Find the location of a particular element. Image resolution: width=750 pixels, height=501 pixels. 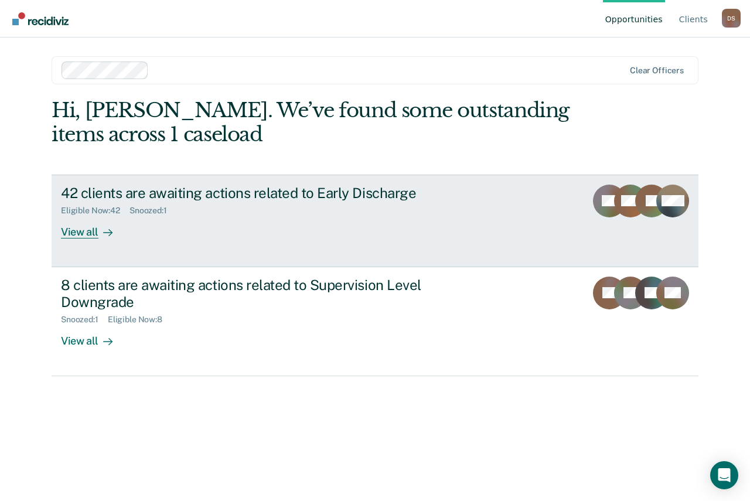

a: 8 clients are awaiting actions related to Supervision Level DowngradeSnoozed:1Eligible Now:8View all is located at coordinates (375, 322).